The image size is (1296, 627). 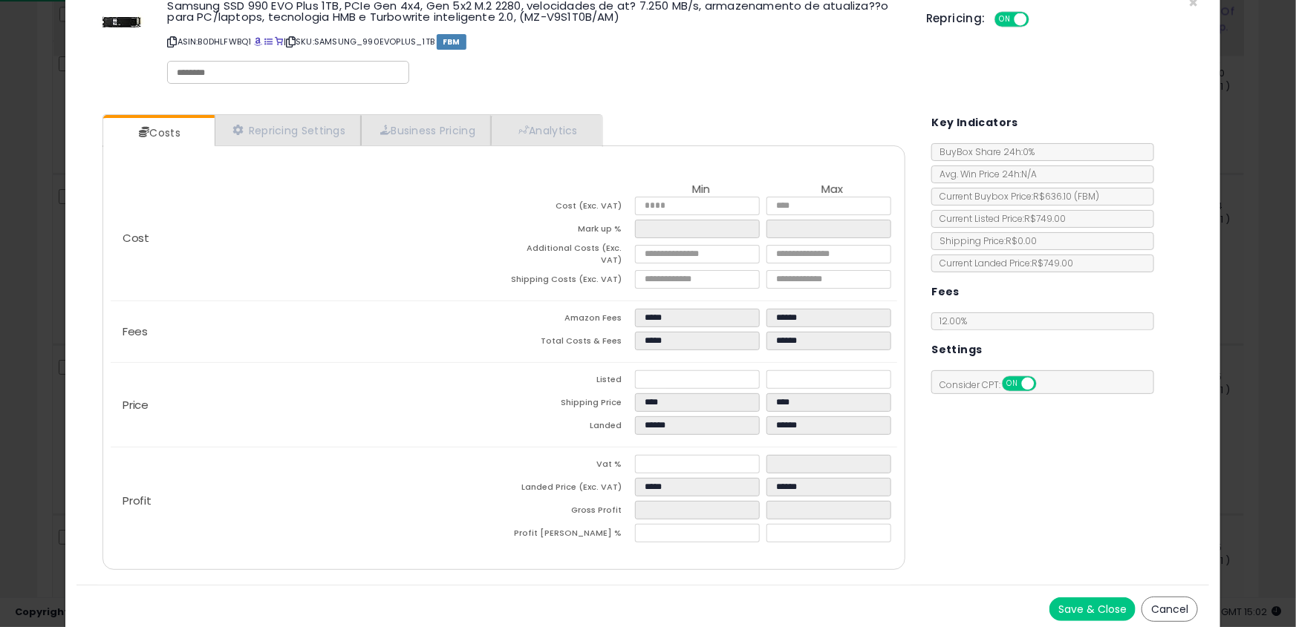 What do you see at coordinates (569, 231) in the screenshot?
I see `td: Mark up %` at bounding box center [569, 231].